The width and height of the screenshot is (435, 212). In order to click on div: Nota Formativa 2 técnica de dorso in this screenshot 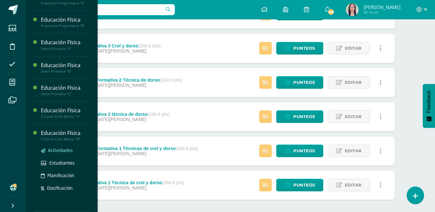, I will do `click(122, 114)`.